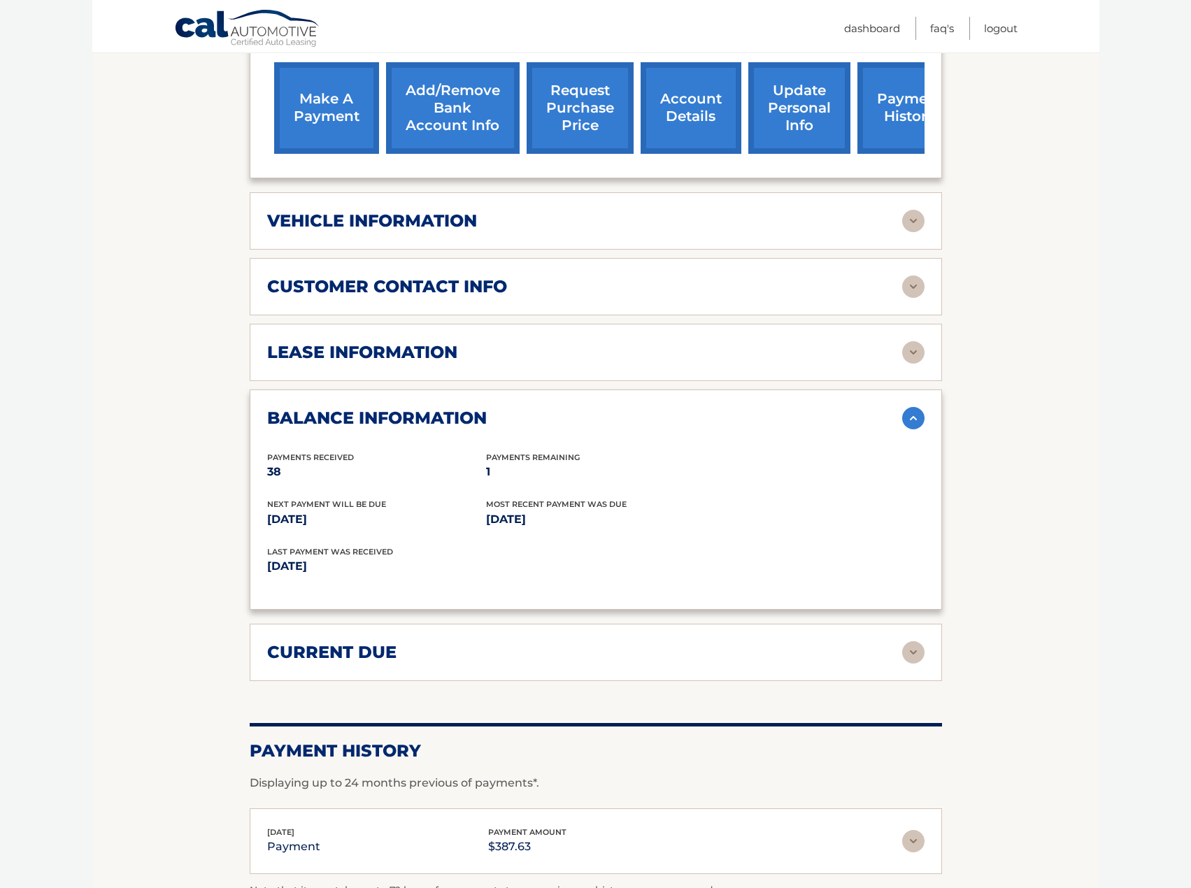 This screenshot has height=888, width=1191. What do you see at coordinates (377, 418) in the screenshot?
I see `h2: balance information` at bounding box center [377, 418].